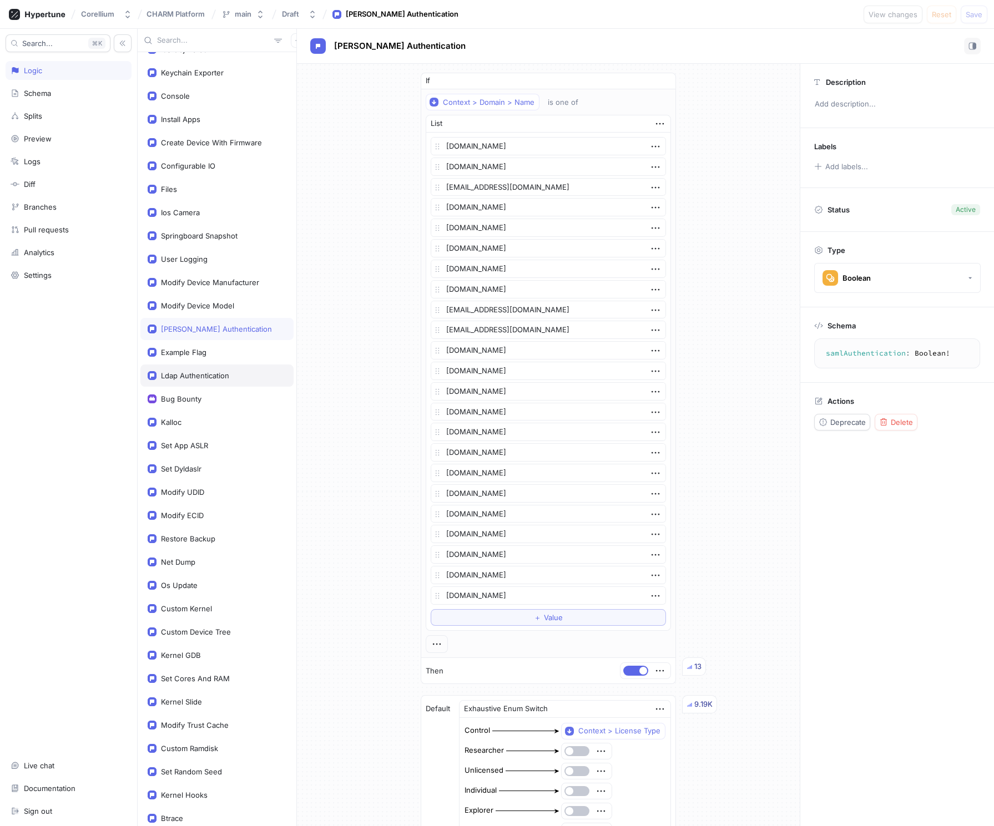 Image resolution: width=994 pixels, height=826 pixels. Describe the element at coordinates (38, 811) in the screenshot. I see `div: Sign out` at that location.